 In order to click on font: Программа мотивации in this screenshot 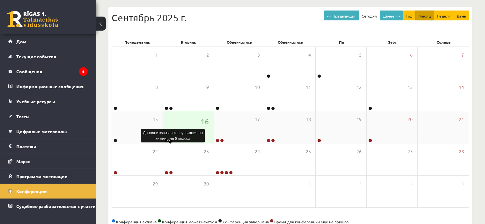, I will do `click(42, 176)`.